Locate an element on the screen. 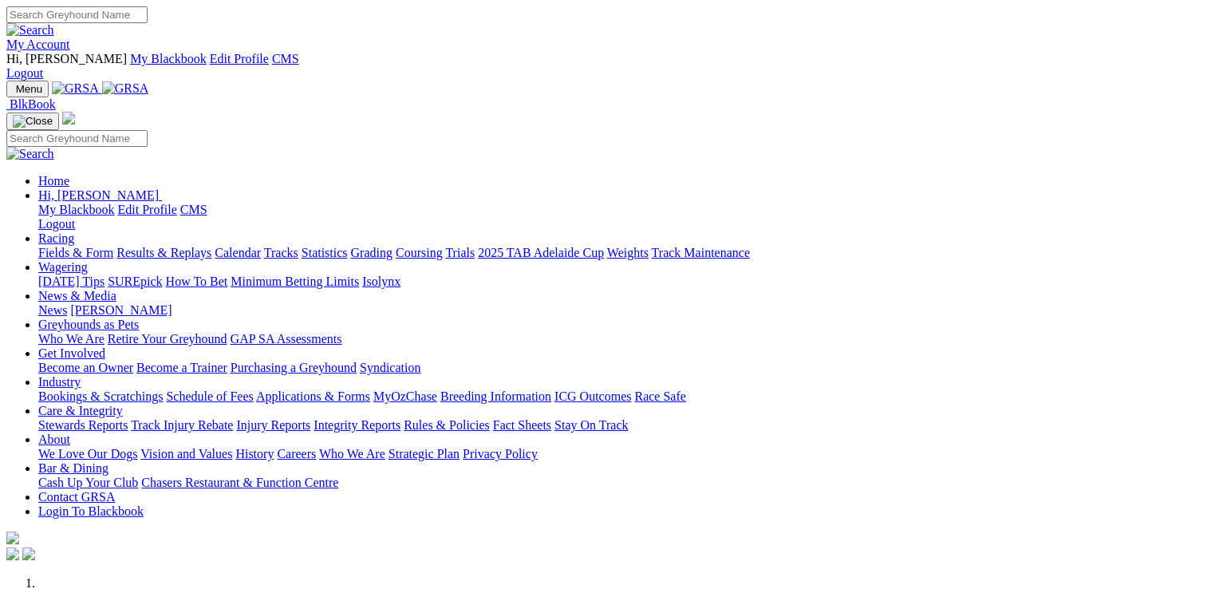 This screenshot has width=1207, height=589. a: My Account is located at coordinates (38, 44).